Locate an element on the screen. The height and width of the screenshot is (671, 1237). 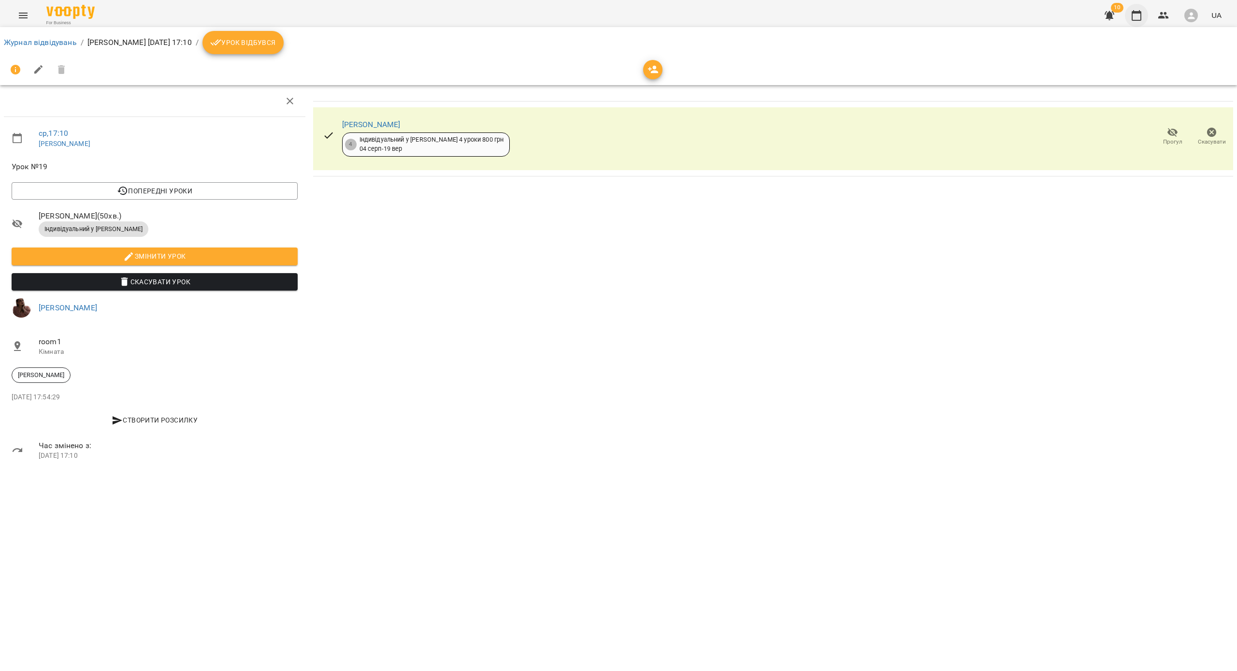
nav: breadcrumb is located at coordinates (618, 43).